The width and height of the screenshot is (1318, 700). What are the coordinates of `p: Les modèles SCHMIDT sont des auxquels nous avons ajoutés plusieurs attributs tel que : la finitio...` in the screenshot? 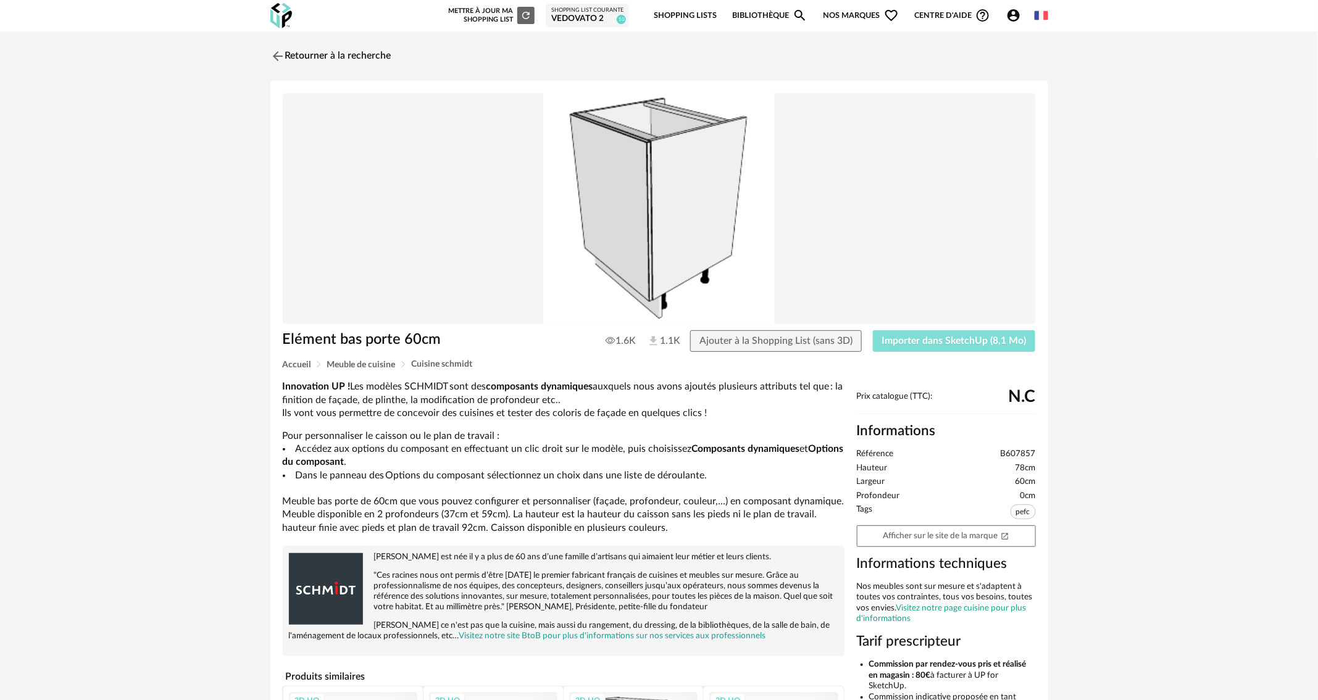 It's located at (563, 400).